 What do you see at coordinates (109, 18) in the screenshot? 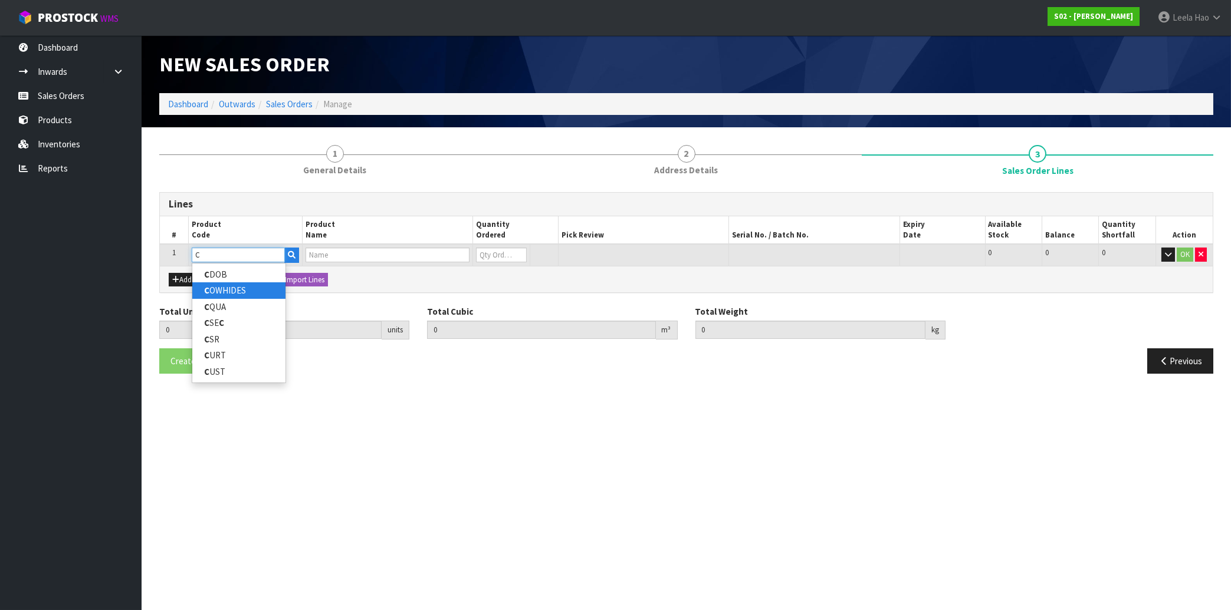
I see `small: WMS` at bounding box center [109, 18].